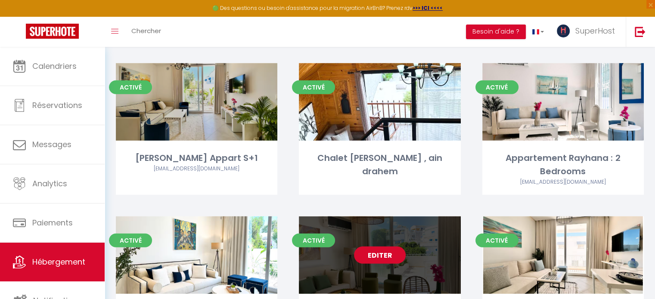 Image resolution: width=655 pixels, height=299 pixels. I want to click on a: Editer, so click(380, 255).